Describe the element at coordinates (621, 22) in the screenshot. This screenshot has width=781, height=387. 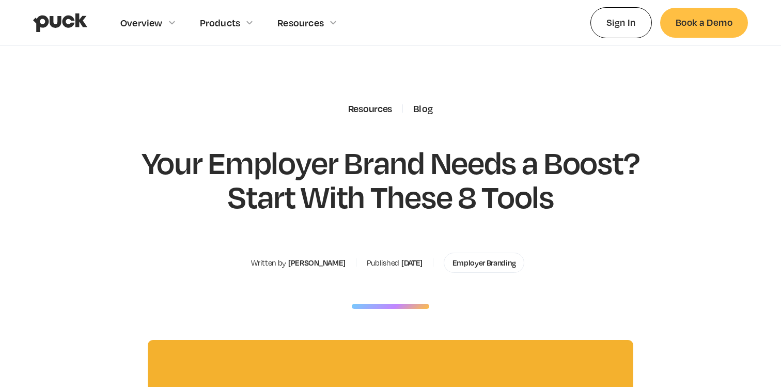
I see `a: Sign In` at that location.